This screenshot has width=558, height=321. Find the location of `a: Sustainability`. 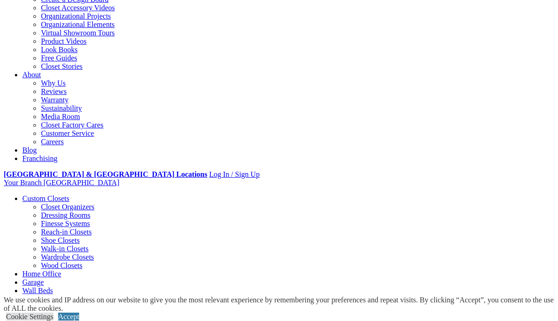

a: Sustainability is located at coordinates (61, 108).